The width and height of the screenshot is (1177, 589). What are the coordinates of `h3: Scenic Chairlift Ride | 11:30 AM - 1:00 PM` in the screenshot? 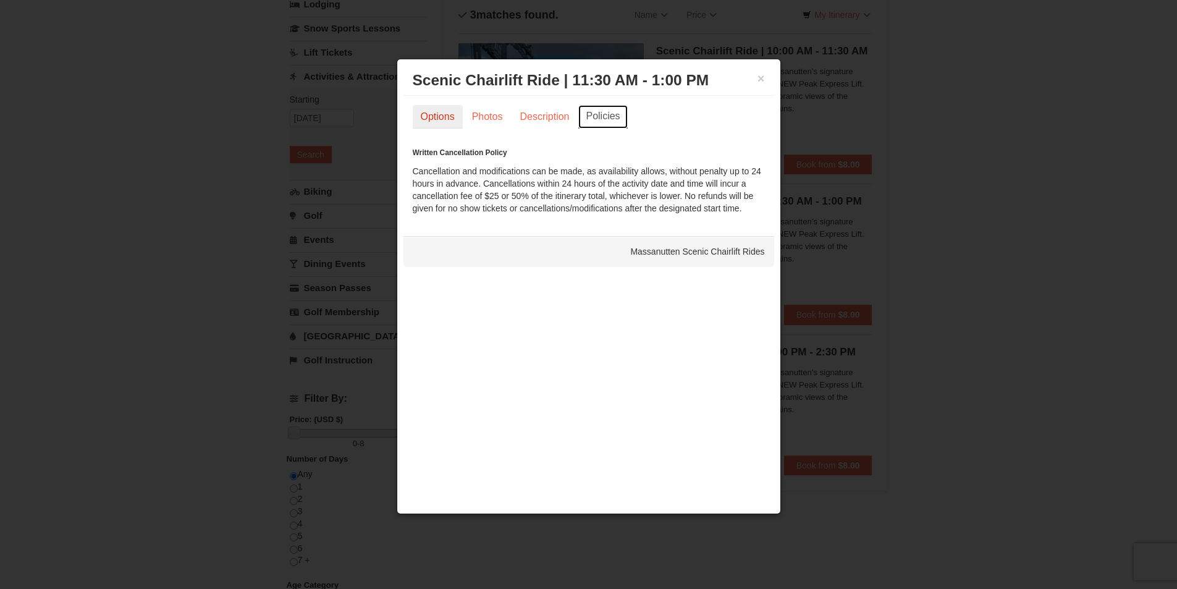 It's located at (589, 80).